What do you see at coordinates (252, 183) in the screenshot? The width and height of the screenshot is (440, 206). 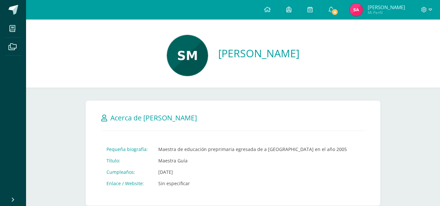 I see `td: Sin especificar` at bounding box center [252, 183].